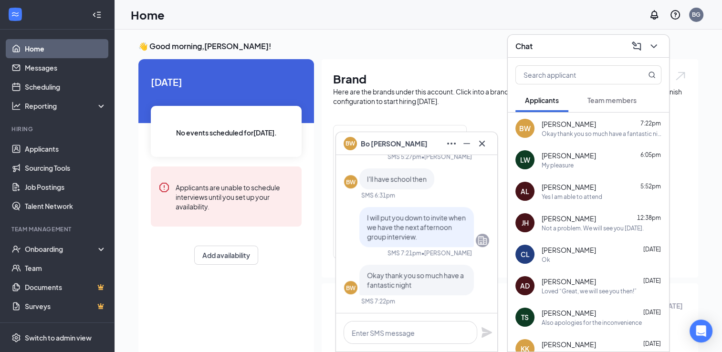 The width and height of the screenshot is (722, 352). I want to click on div: Also apologies for the inconvenience, so click(592, 323).